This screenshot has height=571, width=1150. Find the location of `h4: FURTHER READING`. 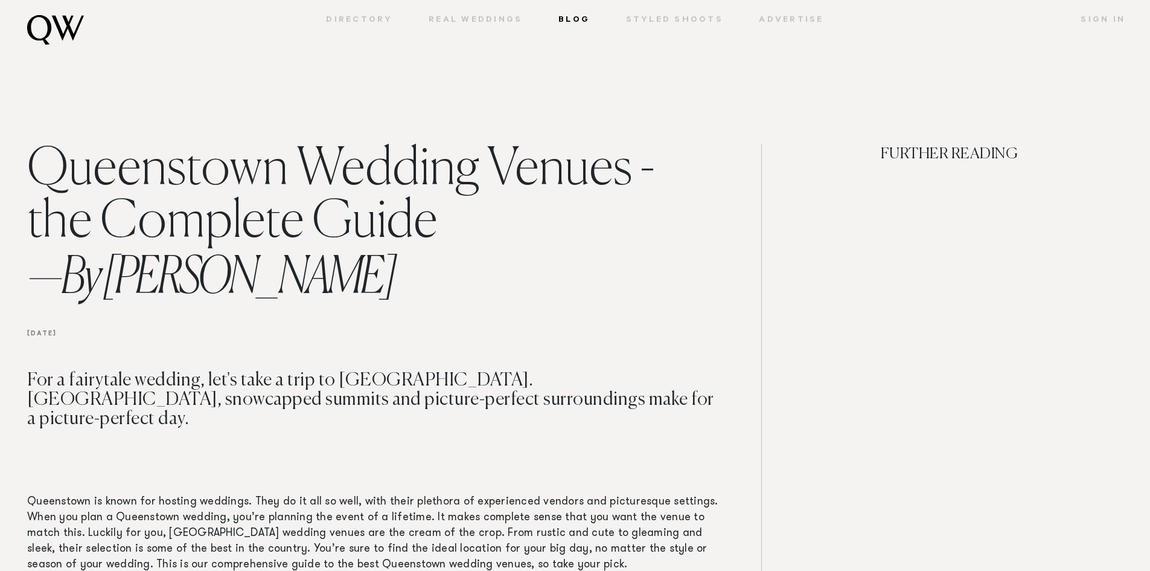

h4: FURTHER READING is located at coordinates (949, 175).